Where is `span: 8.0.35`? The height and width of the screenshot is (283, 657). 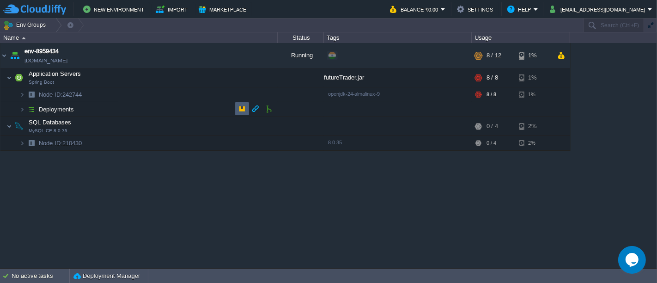
span: 8.0.35 is located at coordinates (335, 142).